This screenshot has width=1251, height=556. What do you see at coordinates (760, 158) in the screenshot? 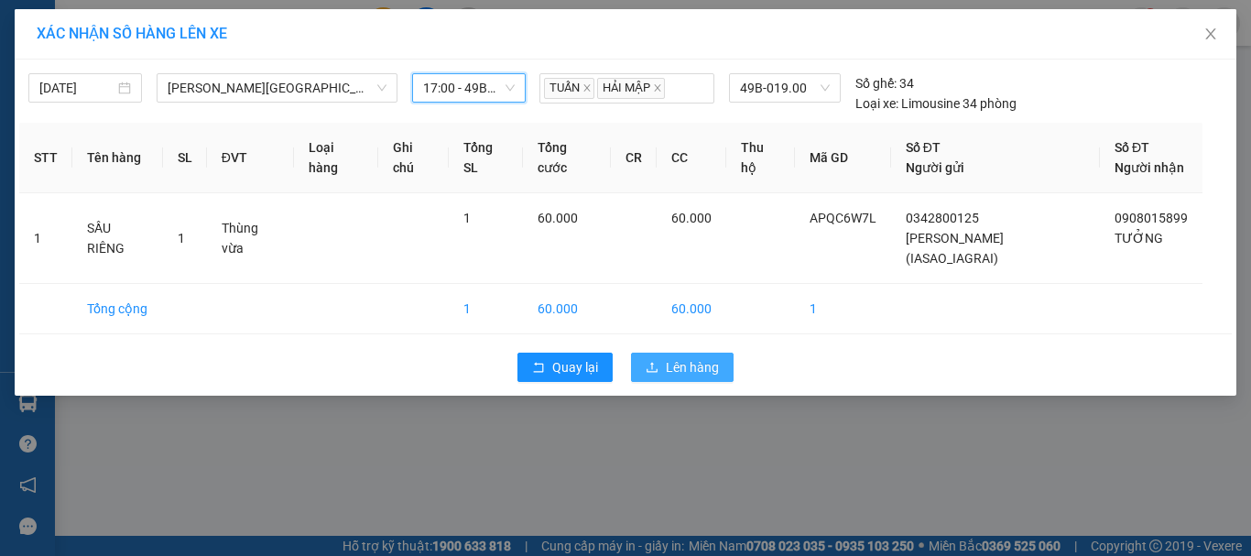
I see `th: Thu hộ` at bounding box center [760, 158].